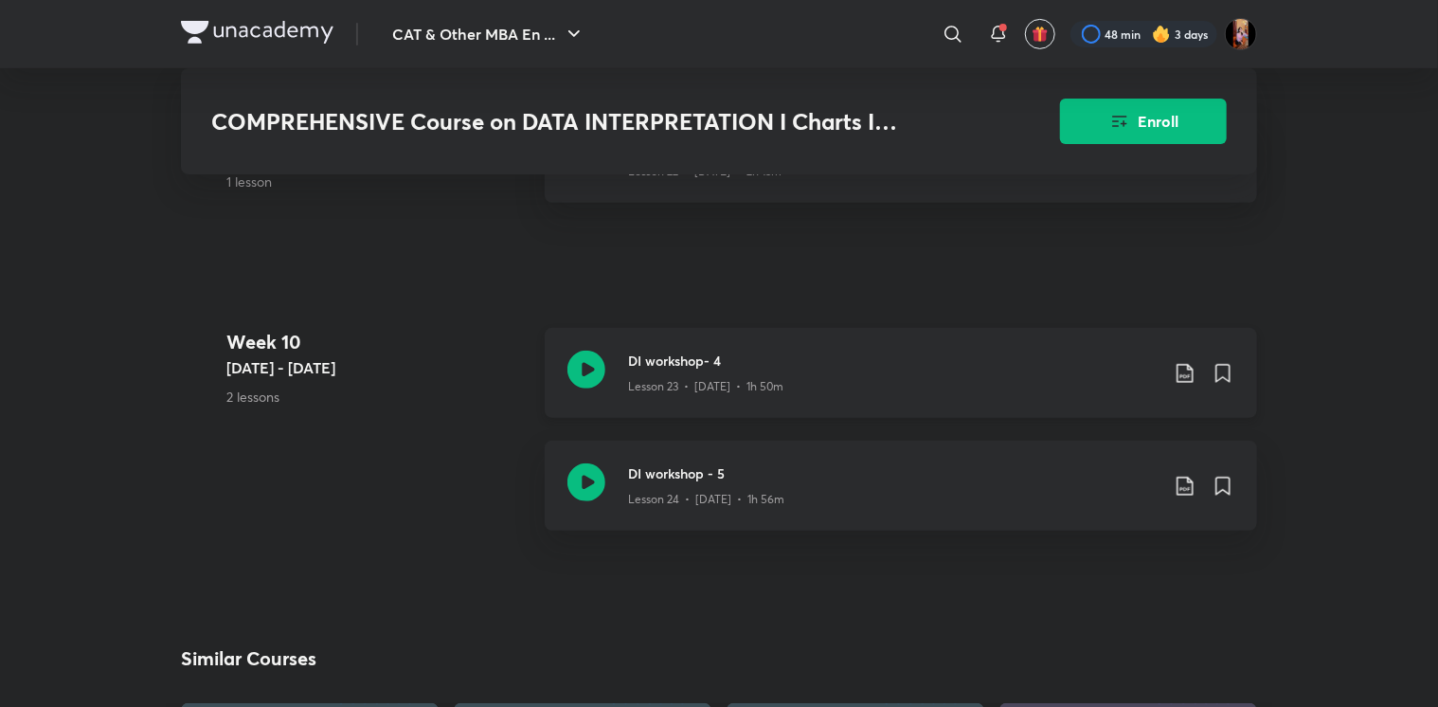  What do you see at coordinates (893, 360) in the screenshot?
I see `h3: DI workshop- 4` at bounding box center [893, 360].